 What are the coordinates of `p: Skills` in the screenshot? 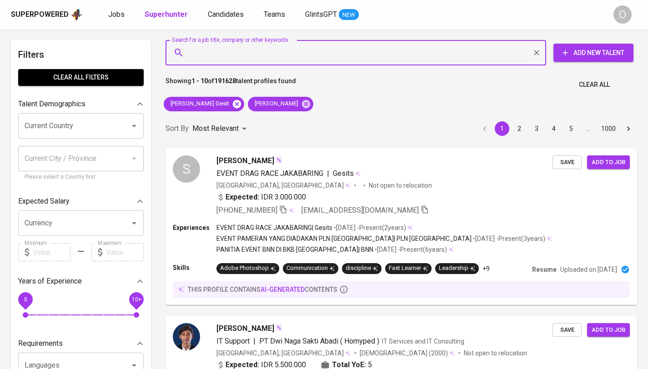 It's located at (195, 268).